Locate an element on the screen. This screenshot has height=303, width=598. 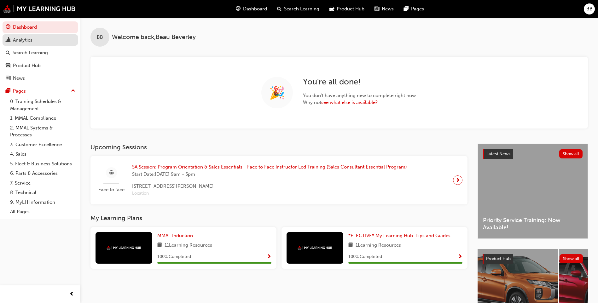
h2: You ' re all done! is located at coordinates (360, 82).